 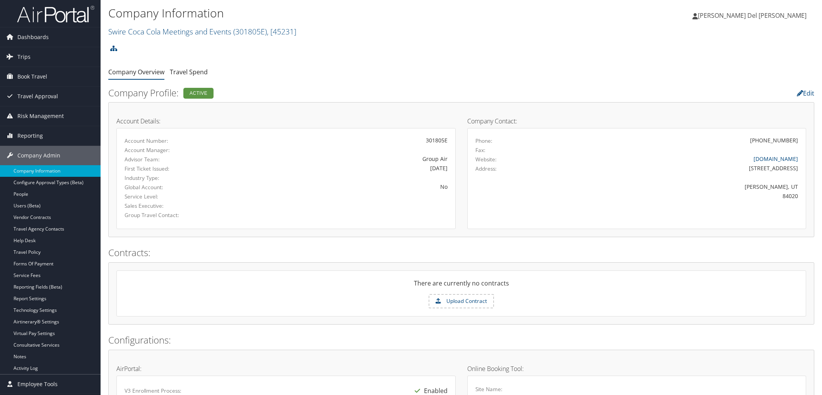 I want to click on label: Account Number:, so click(x=174, y=141).